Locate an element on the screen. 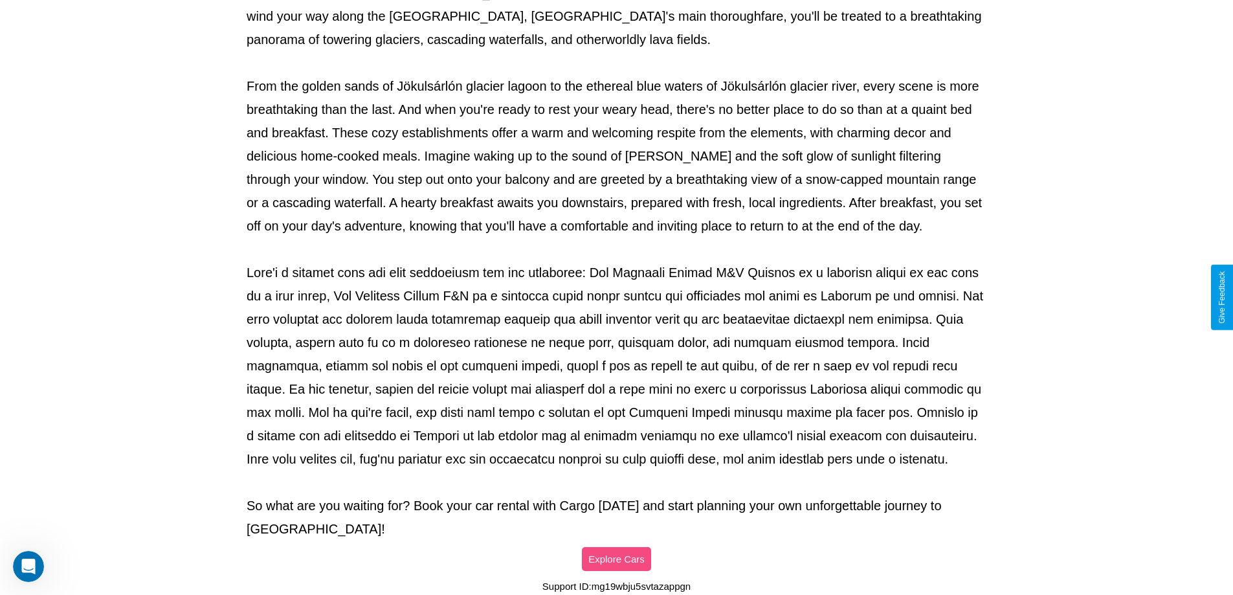 The image size is (1233, 595). p: Support ID: mg19wbju5svtazappgn is located at coordinates (616, 586).